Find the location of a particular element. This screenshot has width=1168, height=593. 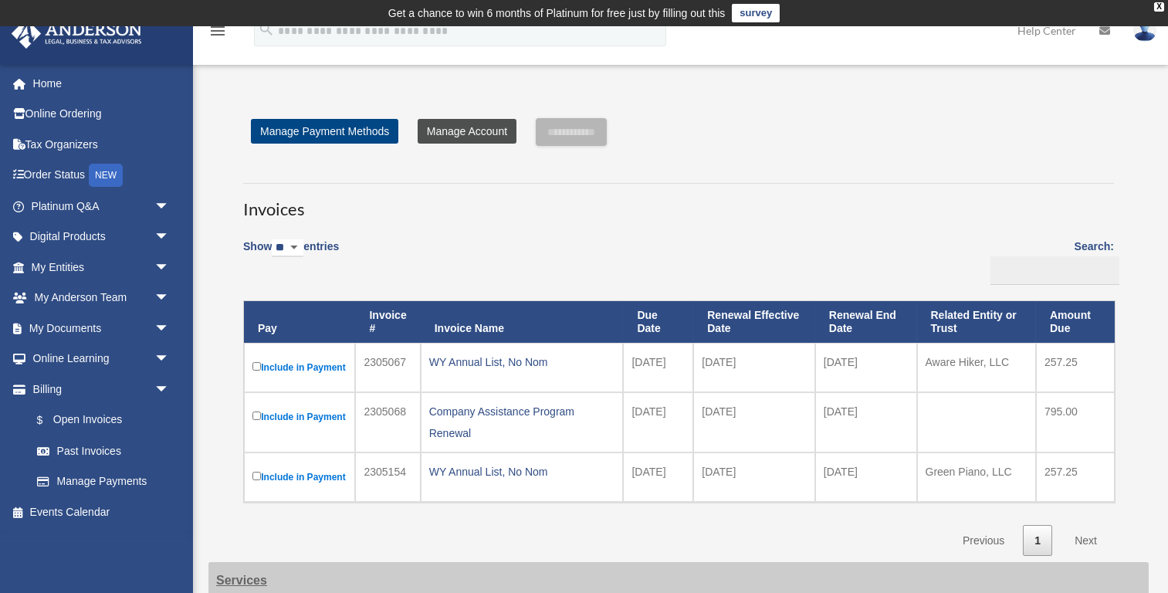

a: Past Invoices is located at coordinates (103, 451).